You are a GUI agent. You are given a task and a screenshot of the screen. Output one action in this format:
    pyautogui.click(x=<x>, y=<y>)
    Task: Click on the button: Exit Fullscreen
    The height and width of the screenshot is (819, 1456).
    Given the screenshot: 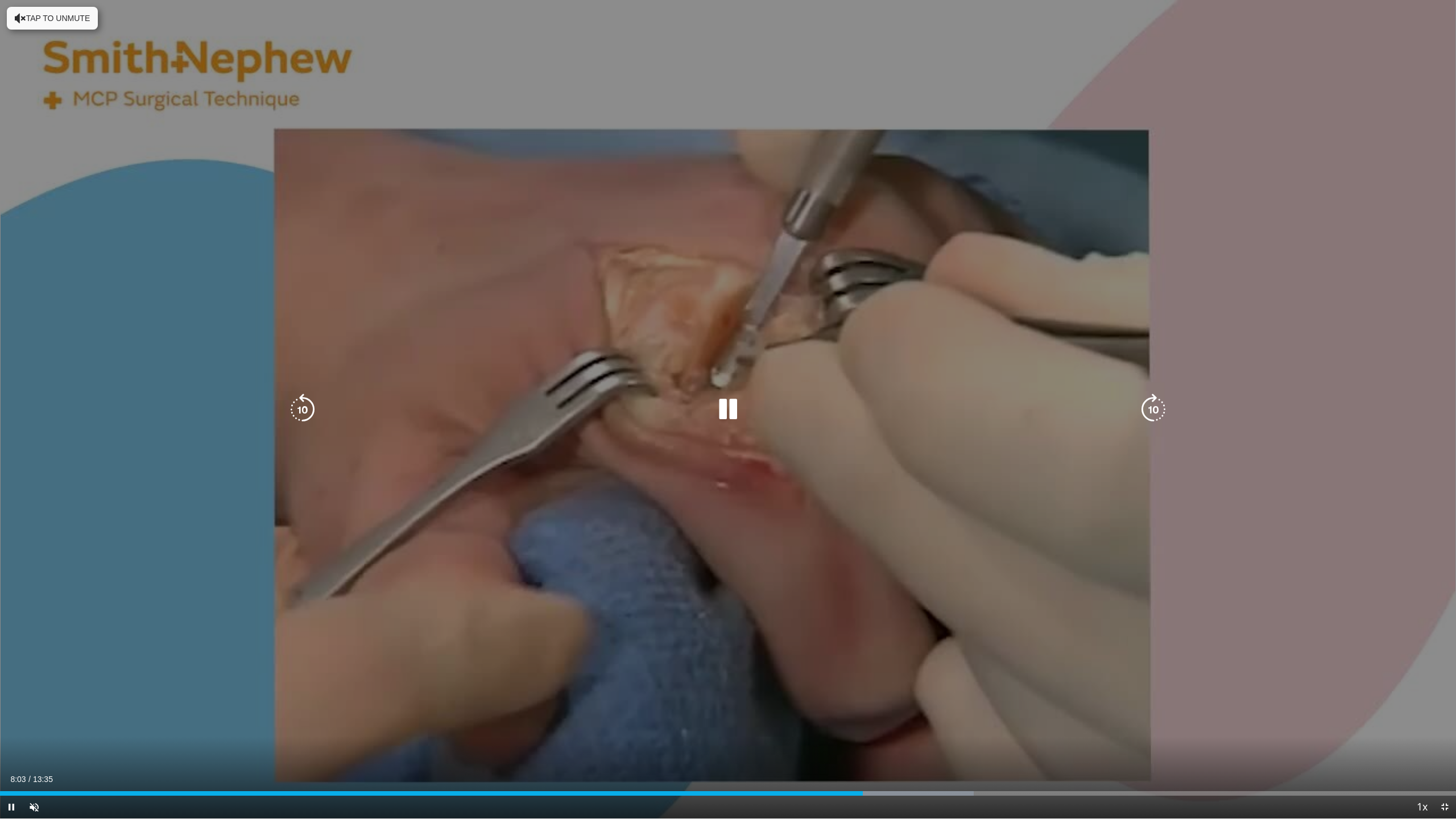 What is the action you would take?
    pyautogui.click(x=1445, y=807)
    